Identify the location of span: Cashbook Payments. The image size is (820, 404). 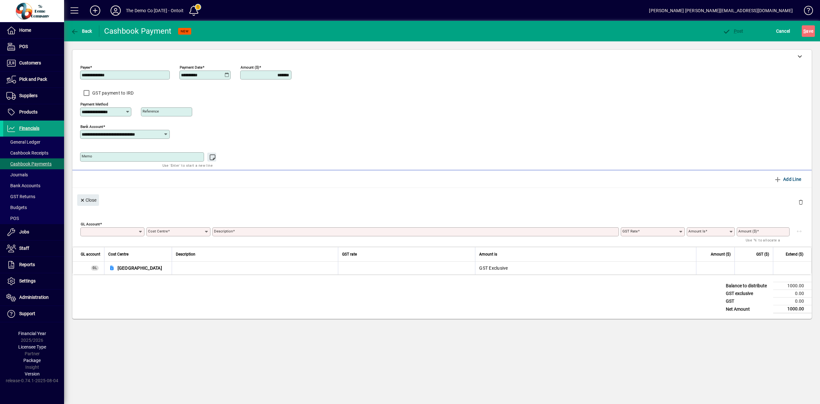
(29, 164).